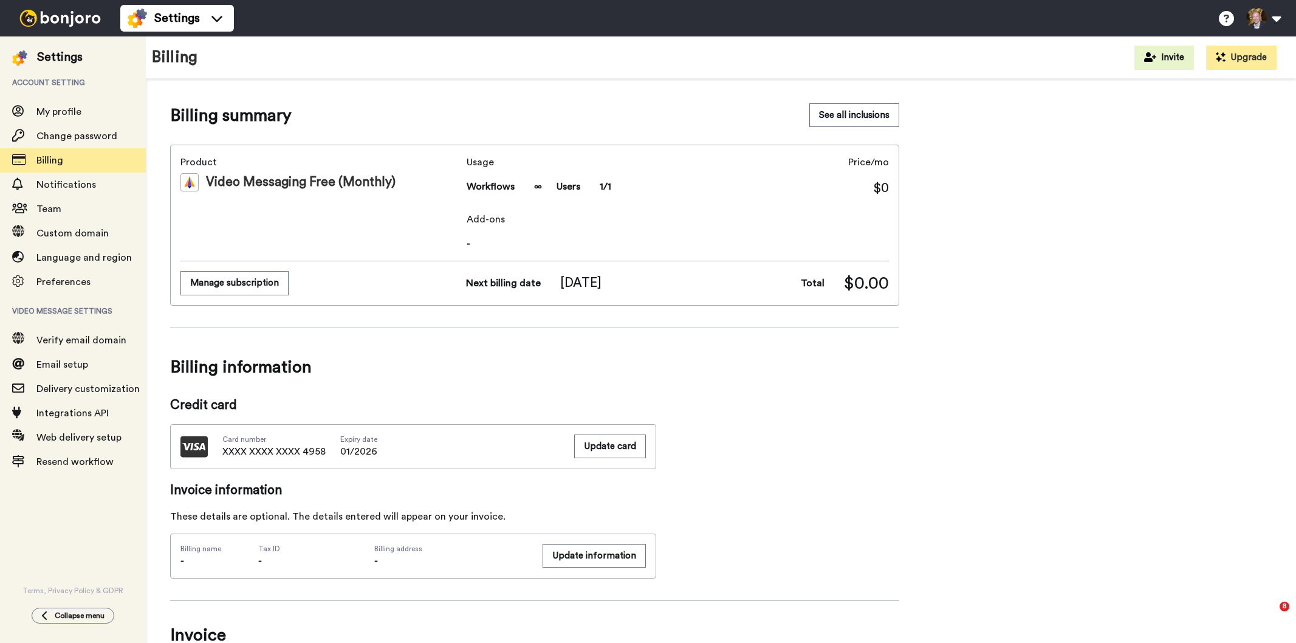 This screenshot has height=643, width=1296. I want to click on span: Billing, so click(50, 160).